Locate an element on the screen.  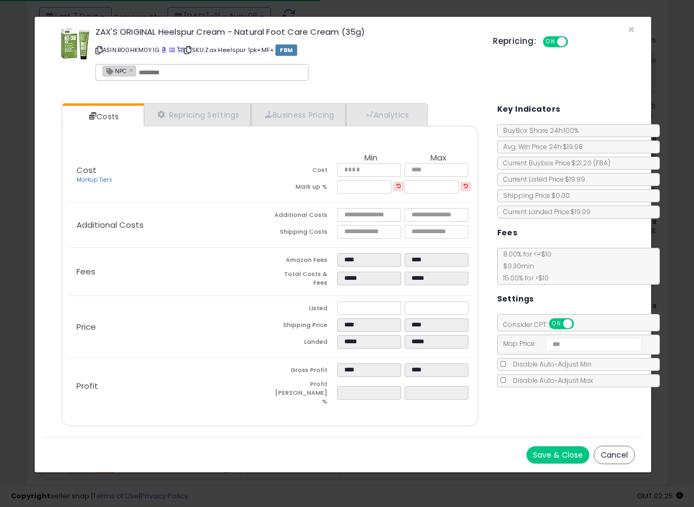
h5: Key Indicators is located at coordinates (529, 109).